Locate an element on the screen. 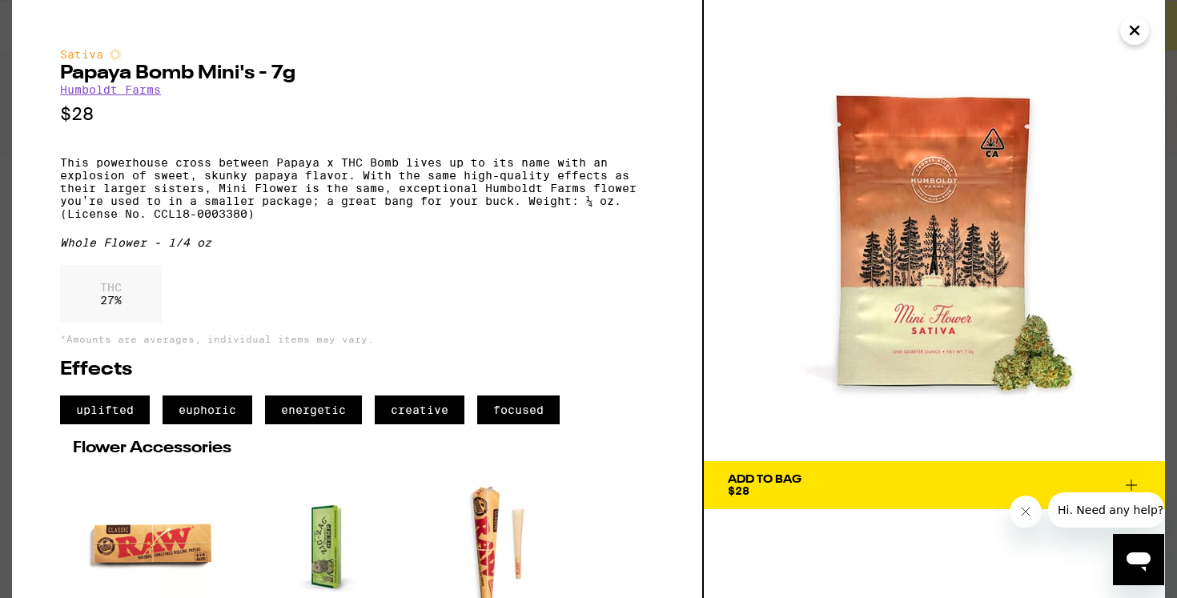  span: $28 is located at coordinates (738, 491).